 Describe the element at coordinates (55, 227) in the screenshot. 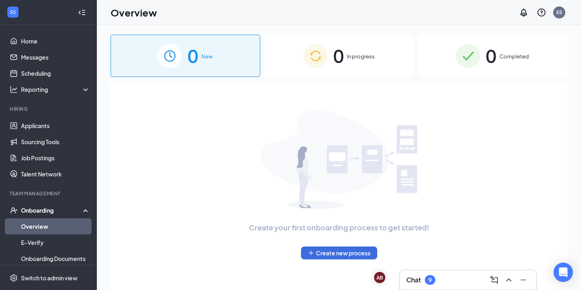

I see `a: Overview` at that location.